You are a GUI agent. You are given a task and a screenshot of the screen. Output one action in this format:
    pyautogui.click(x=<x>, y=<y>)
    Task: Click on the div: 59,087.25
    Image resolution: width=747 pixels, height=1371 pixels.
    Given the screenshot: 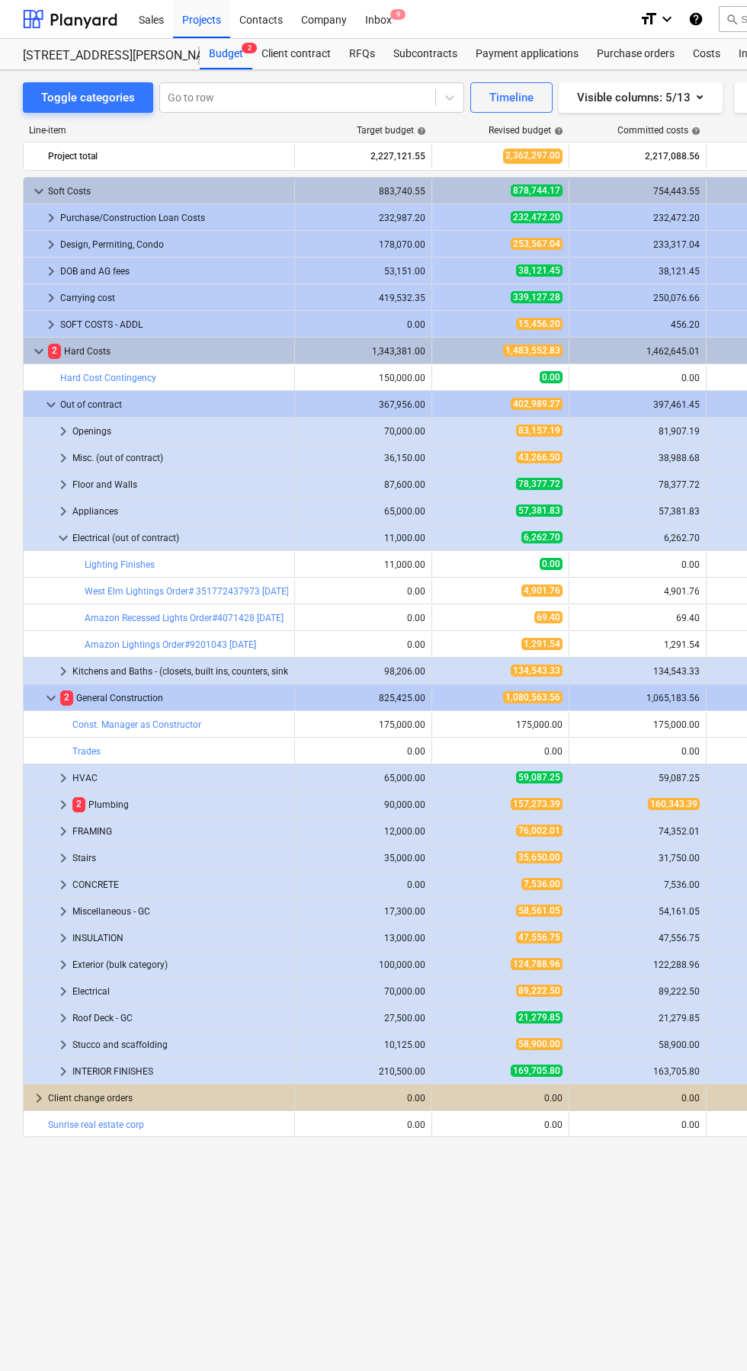 What is the action you would take?
    pyautogui.click(x=637, y=778)
    